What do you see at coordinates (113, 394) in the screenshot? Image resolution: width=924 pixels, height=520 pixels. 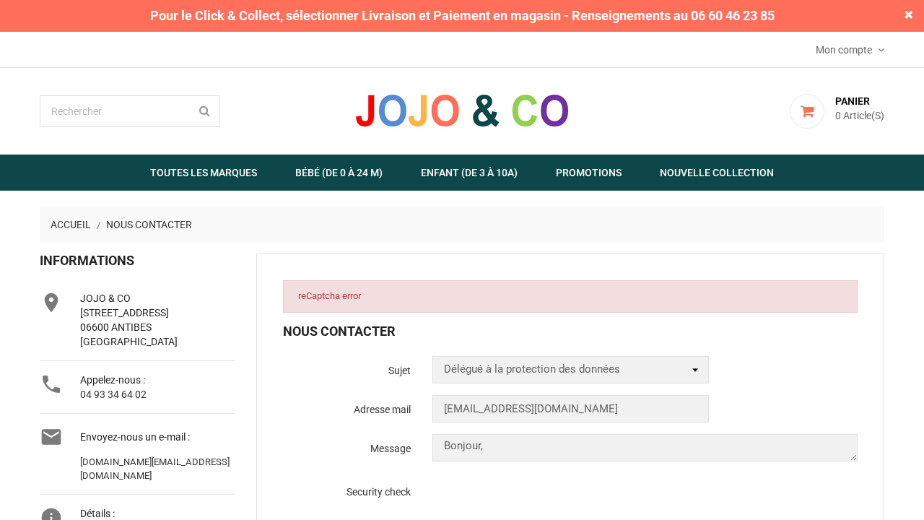 I see `a: 04 93 34 64 02` at bounding box center [113, 394].